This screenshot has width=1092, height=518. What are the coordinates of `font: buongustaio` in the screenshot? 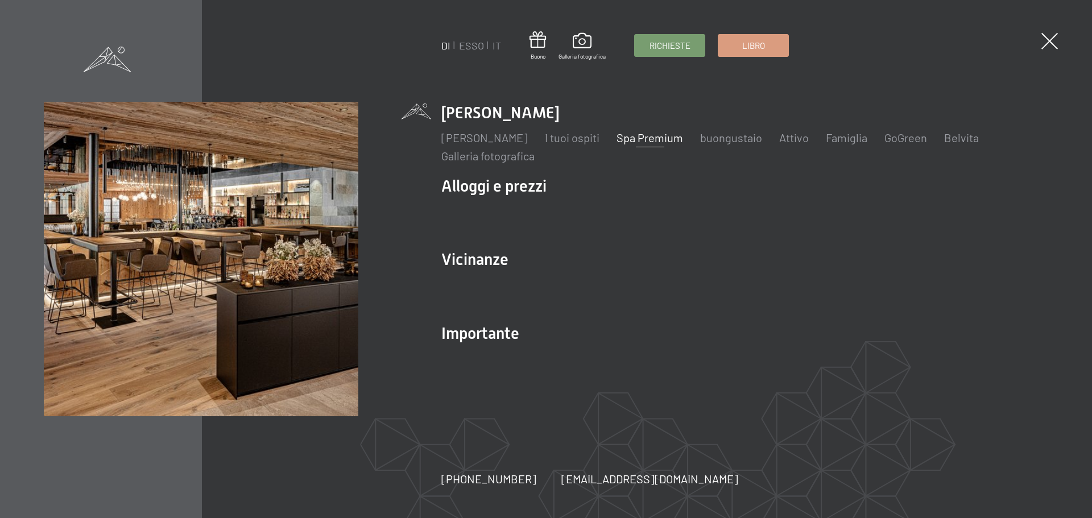 It's located at (731, 138).